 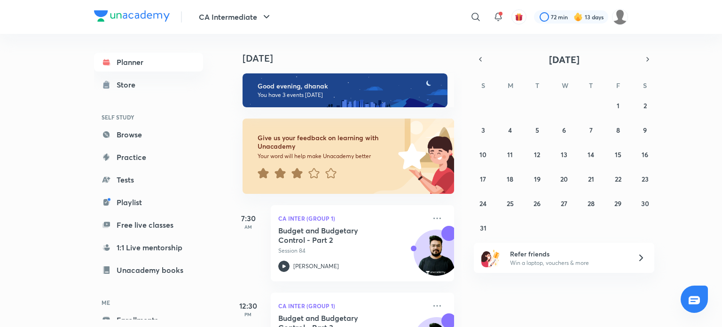 What do you see at coordinates (149, 225) in the screenshot?
I see `a: Free live classes` at bounding box center [149, 225].